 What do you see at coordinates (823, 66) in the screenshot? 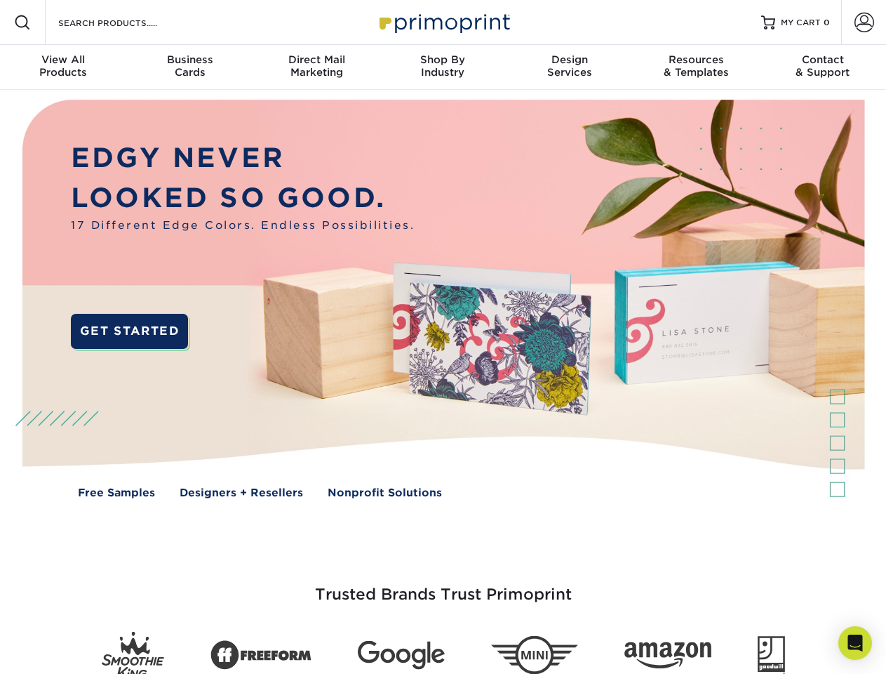
I see `div: & Support` at bounding box center [823, 66].